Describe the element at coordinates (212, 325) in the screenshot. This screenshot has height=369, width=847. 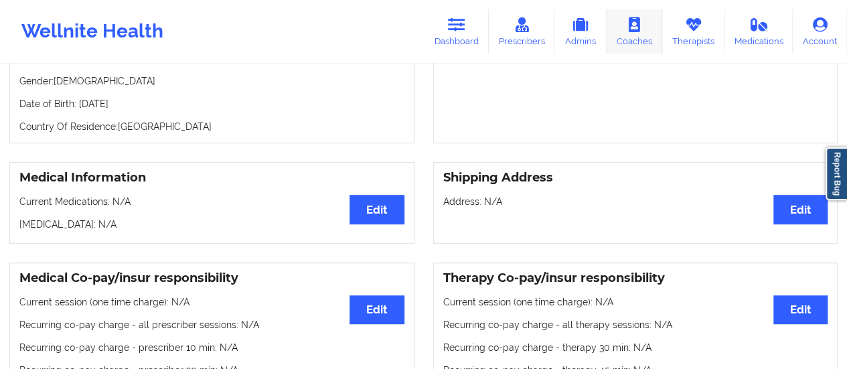
I see `p: Recurring co-pay charge - all prescriber sessions : N/A` at that location.